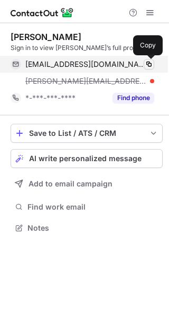  I want to click on button: Find work email, so click(86, 207).